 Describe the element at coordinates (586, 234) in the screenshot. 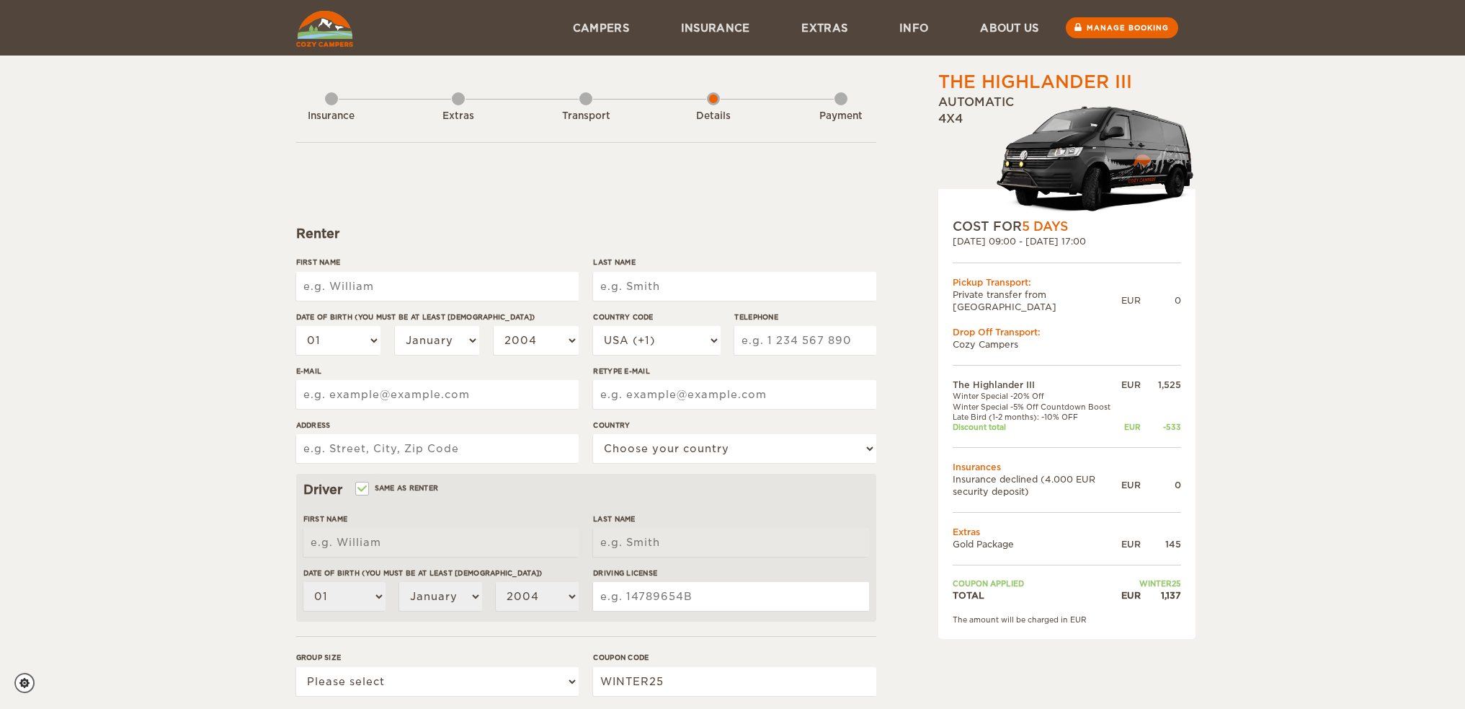

I see `div: Renter` at that location.